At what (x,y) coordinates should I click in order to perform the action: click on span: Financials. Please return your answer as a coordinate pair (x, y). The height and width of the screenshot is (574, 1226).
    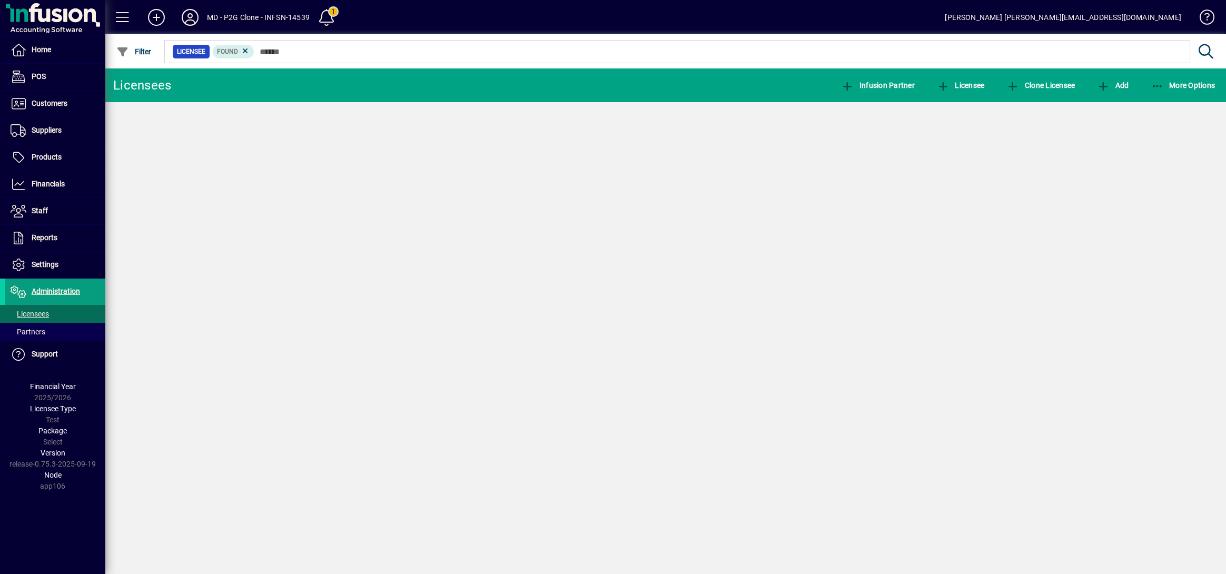
    Looking at the image, I should click on (48, 184).